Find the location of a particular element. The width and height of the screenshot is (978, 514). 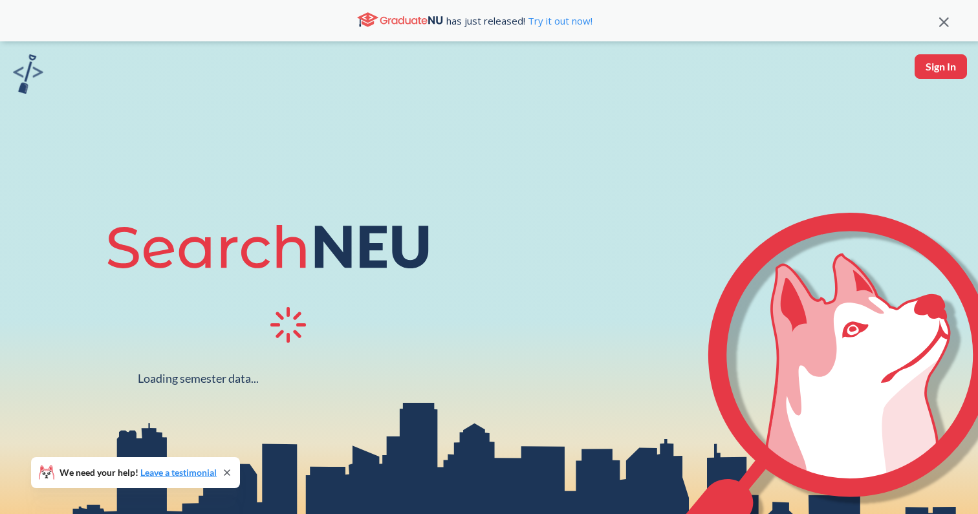

button: Sign In is located at coordinates (940, 67).